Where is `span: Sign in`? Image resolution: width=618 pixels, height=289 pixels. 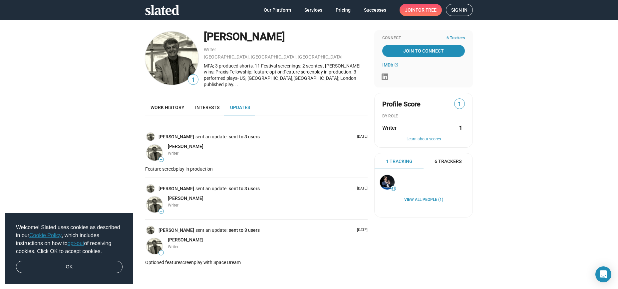 span: Sign in is located at coordinates (459, 10).